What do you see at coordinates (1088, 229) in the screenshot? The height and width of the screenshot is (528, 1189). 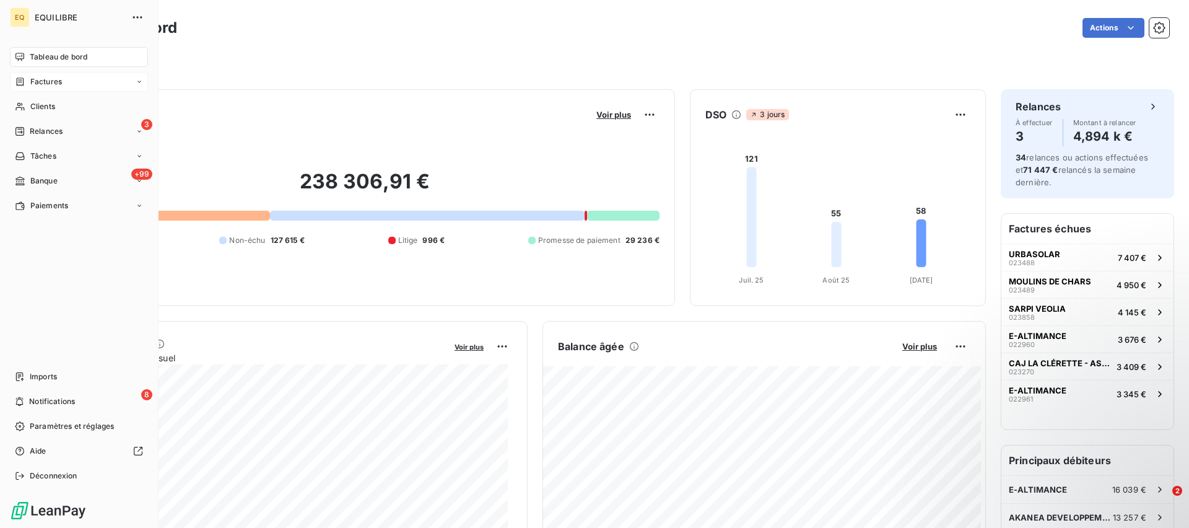 I see `h6: Factures échues` at bounding box center [1088, 229].